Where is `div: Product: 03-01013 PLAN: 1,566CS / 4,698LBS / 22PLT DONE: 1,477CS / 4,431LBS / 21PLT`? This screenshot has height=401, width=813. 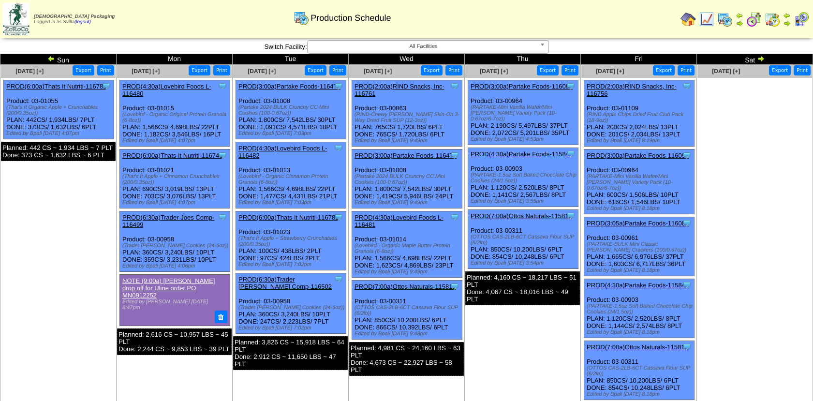
div: Product: 03-01013 PLAN: 1,566CS / 4,698LBS / 22PLT DONE: 1,477CS / 4,431LBS / 21PLT is located at coordinates (291, 175).